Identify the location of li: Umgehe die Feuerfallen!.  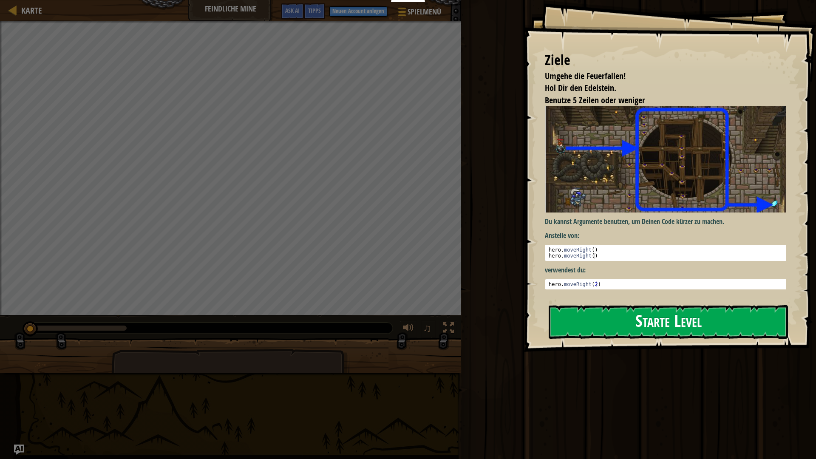
(659, 76).